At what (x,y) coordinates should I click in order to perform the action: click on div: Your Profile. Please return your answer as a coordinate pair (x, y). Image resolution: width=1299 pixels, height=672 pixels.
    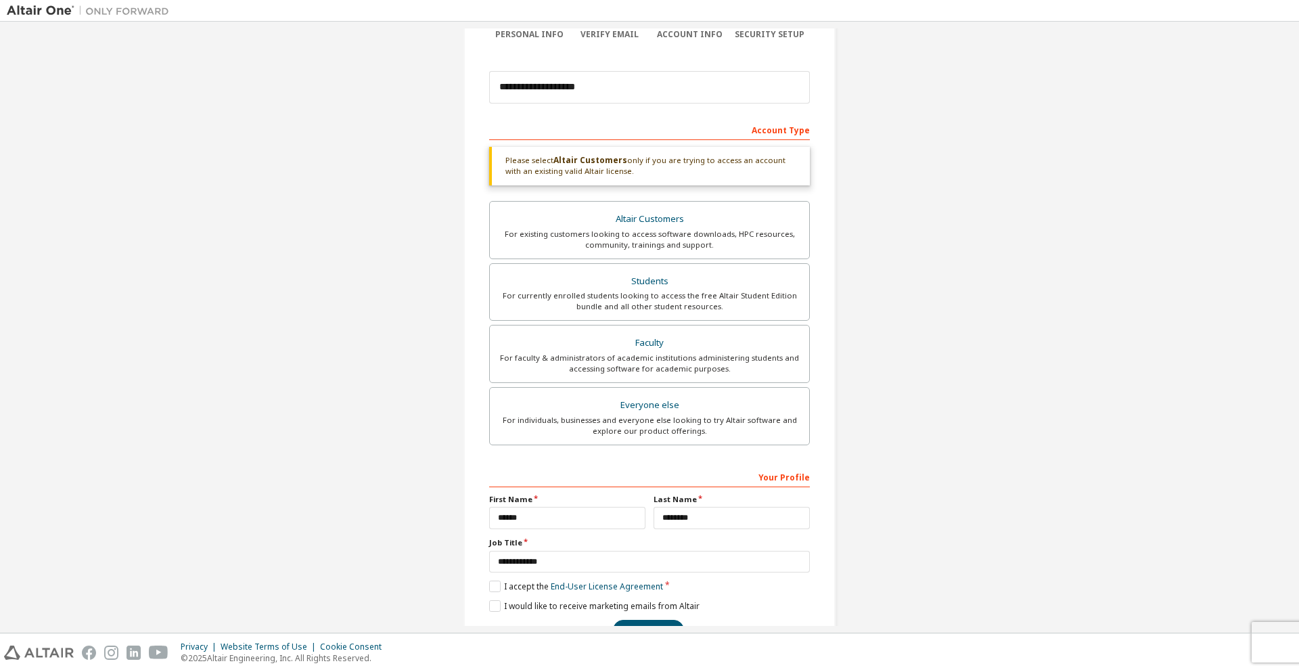
    Looking at the image, I should click on (650, 476).